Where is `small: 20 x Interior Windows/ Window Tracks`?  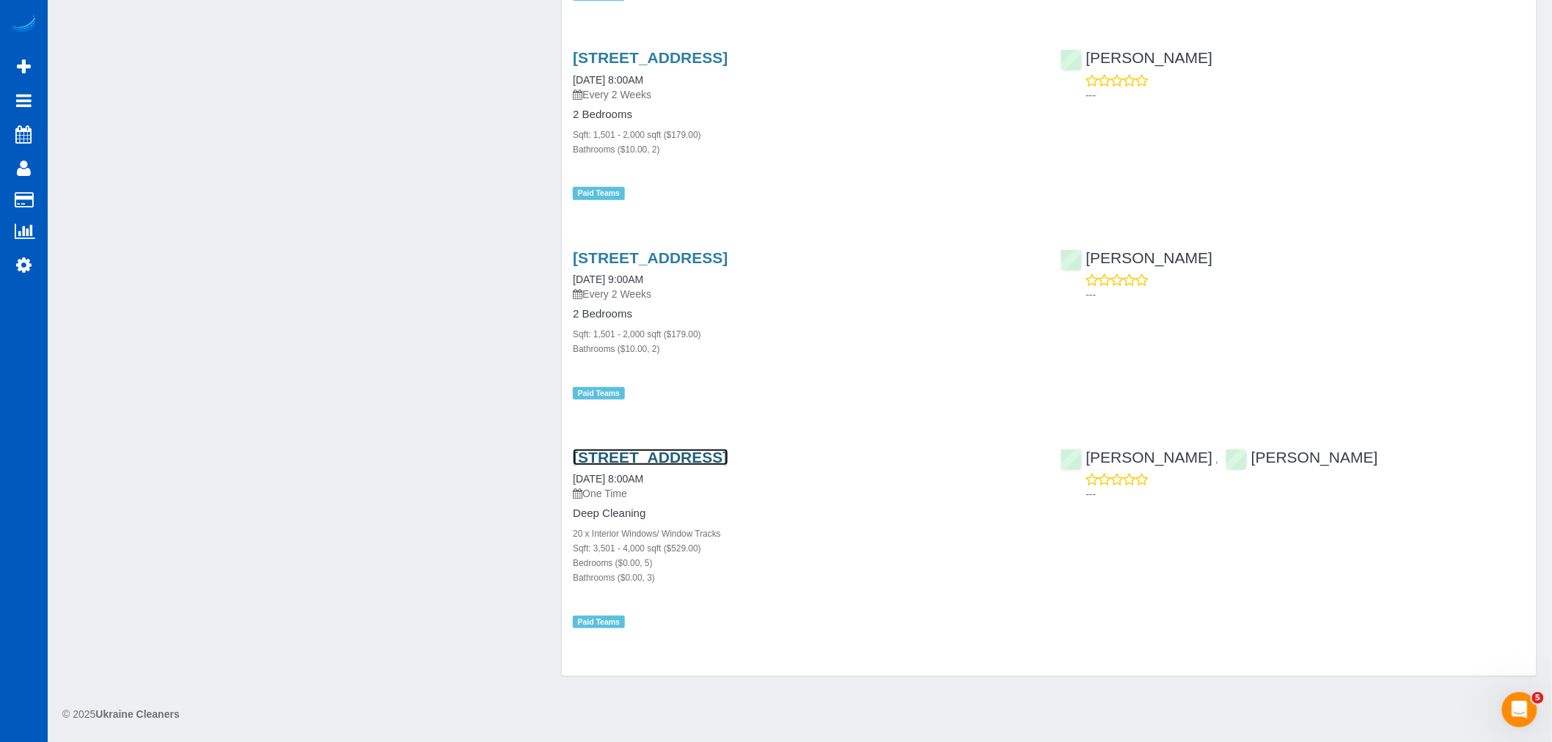 small: 20 x Interior Windows/ Window Tracks is located at coordinates (647, 534).